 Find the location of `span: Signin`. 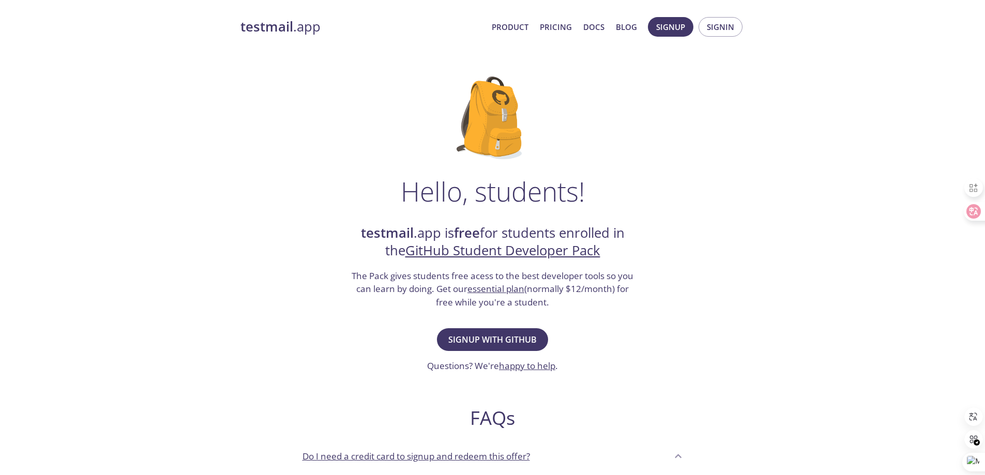

span: Signin is located at coordinates (720, 27).